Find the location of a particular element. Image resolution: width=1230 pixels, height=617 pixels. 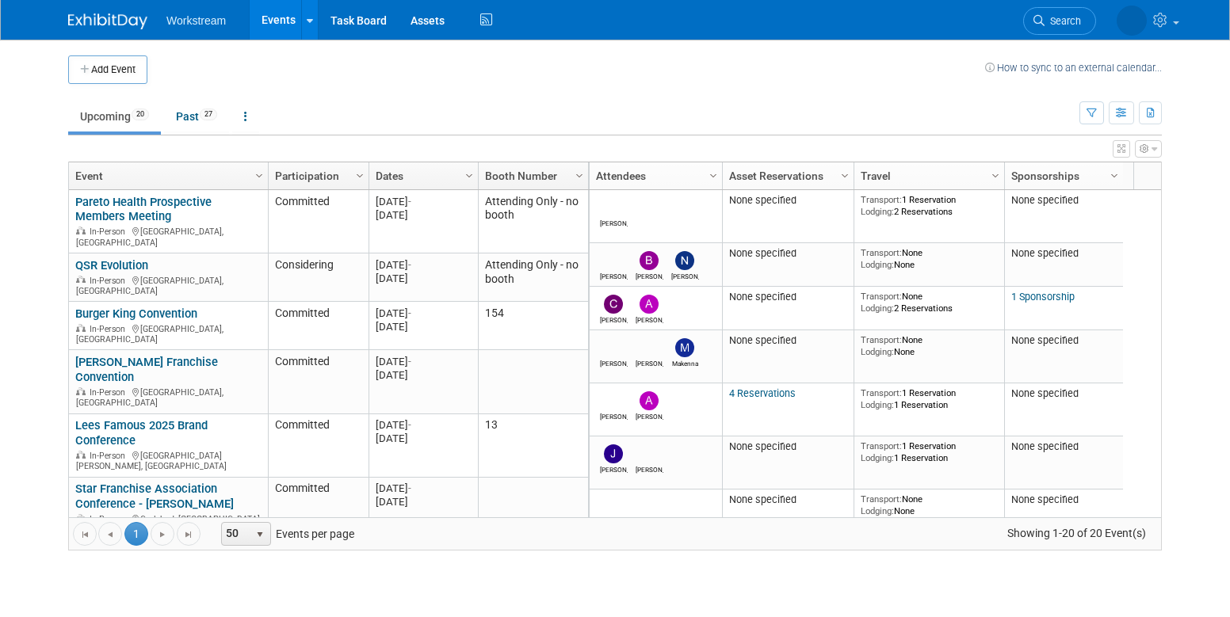

a: Go to the first page is located at coordinates (85, 534).